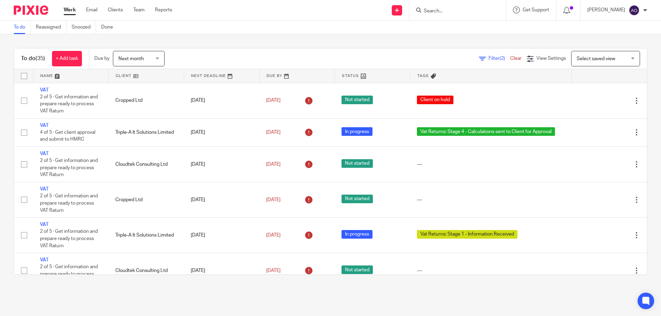 This screenshot has width=661, height=316. What do you see at coordinates (596, 59) in the screenshot?
I see `span: Select saved view` at bounding box center [596, 59].